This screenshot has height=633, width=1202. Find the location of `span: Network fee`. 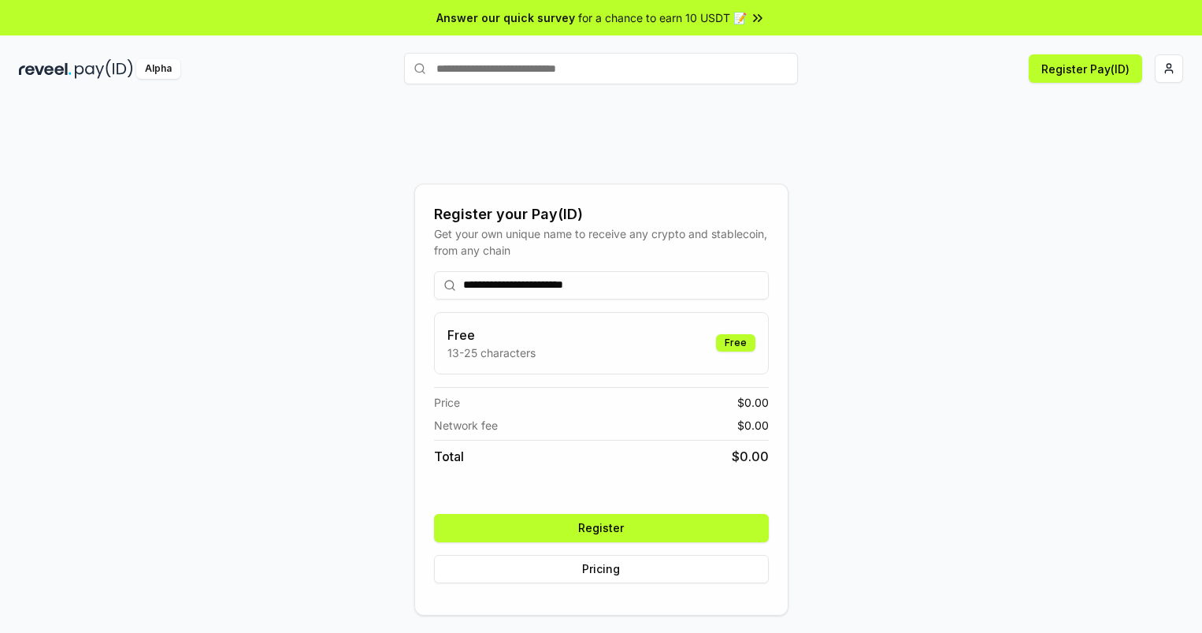

span: Network fee is located at coordinates (466, 425).